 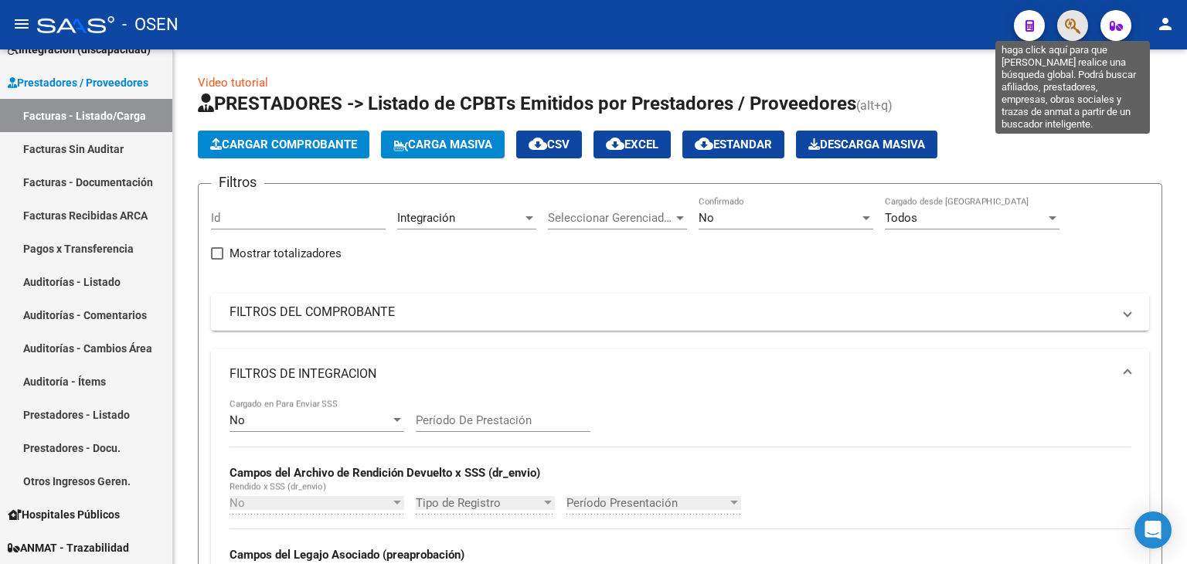 I want to click on button: Descarga Masiva, so click(x=867, y=145).